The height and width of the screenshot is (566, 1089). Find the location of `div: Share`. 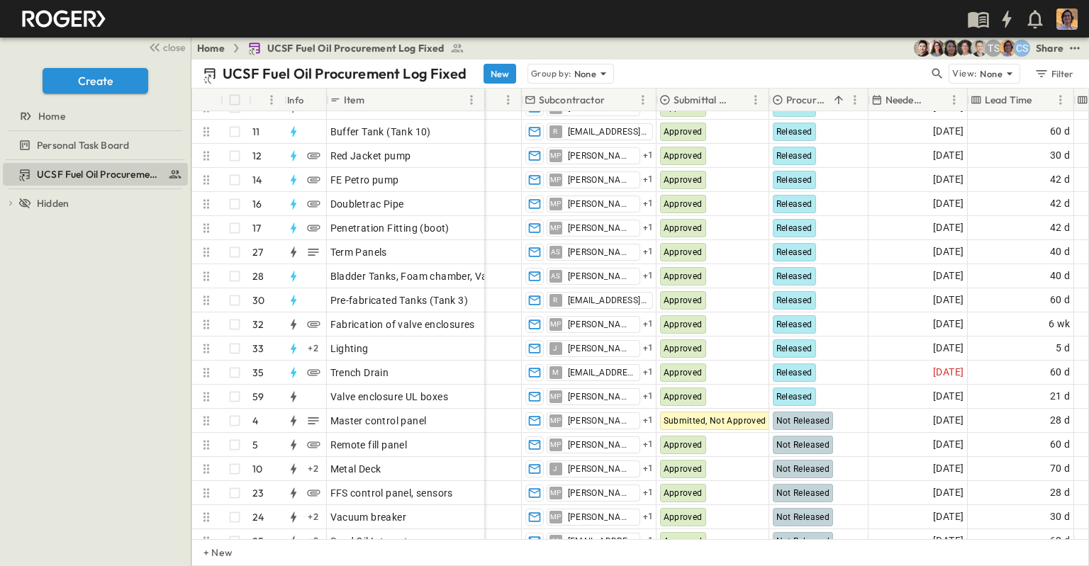

div: Share is located at coordinates (1049, 48).